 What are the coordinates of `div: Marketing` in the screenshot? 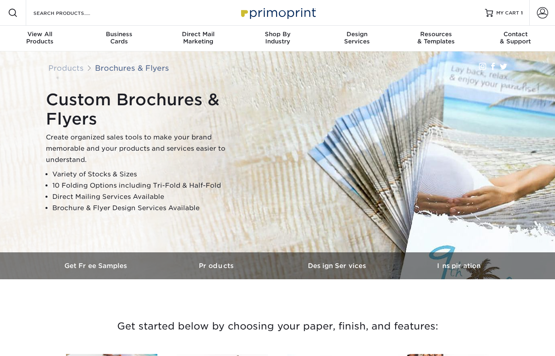 It's located at (198, 38).